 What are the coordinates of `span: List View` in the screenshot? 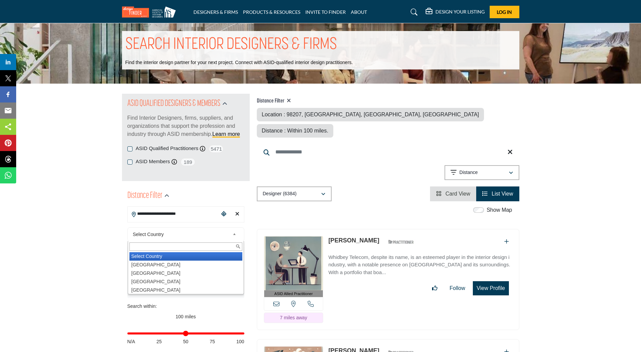 It's located at (502, 193).